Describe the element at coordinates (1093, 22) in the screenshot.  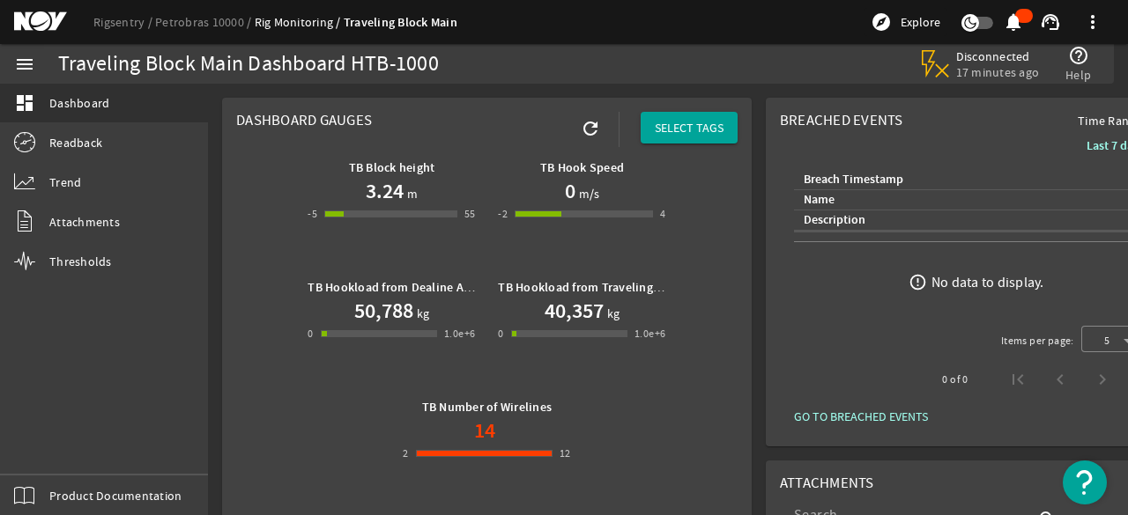
I see `button: more_vert` at that location.